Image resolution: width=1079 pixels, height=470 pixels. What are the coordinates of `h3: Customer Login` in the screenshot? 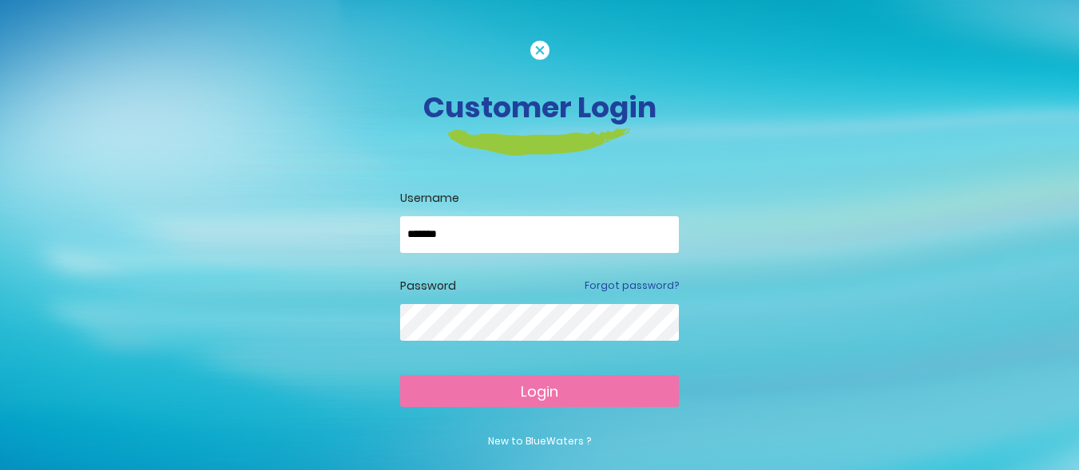 It's located at (540, 107).